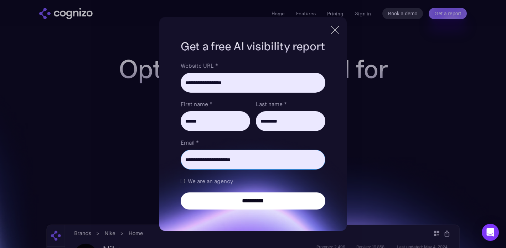 The image size is (506, 248). I want to click on h1: Get a free AI visibility report, so click(253, 46).